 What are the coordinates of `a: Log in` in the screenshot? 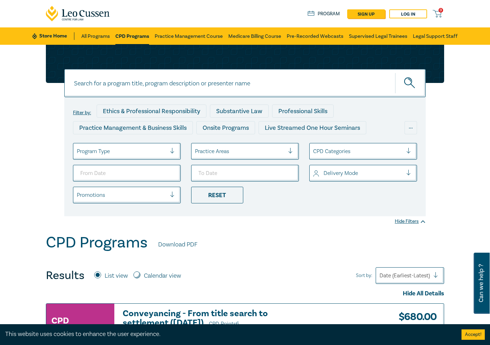 It's located at (408, 14).